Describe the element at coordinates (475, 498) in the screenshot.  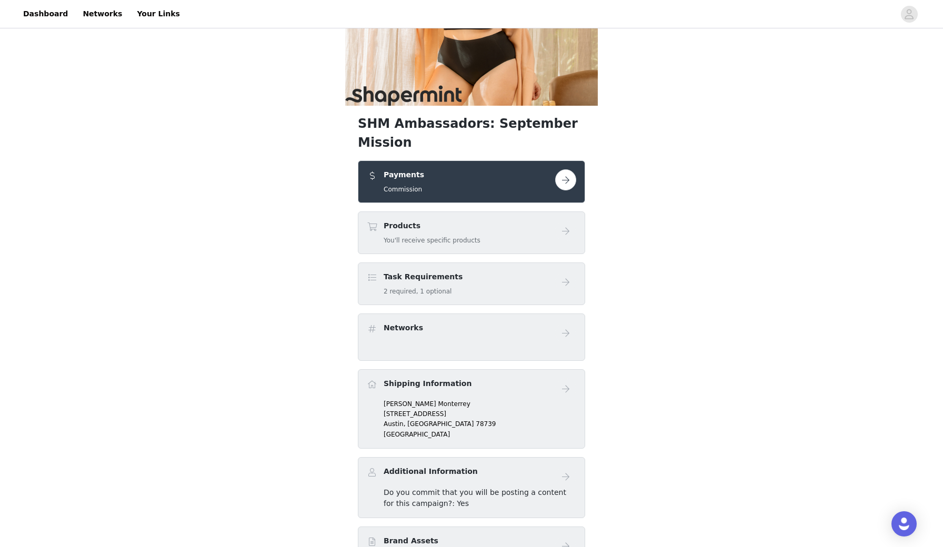
I see `span: Do you commit that you will be posting a content for this campaign?: Yes` at that location.